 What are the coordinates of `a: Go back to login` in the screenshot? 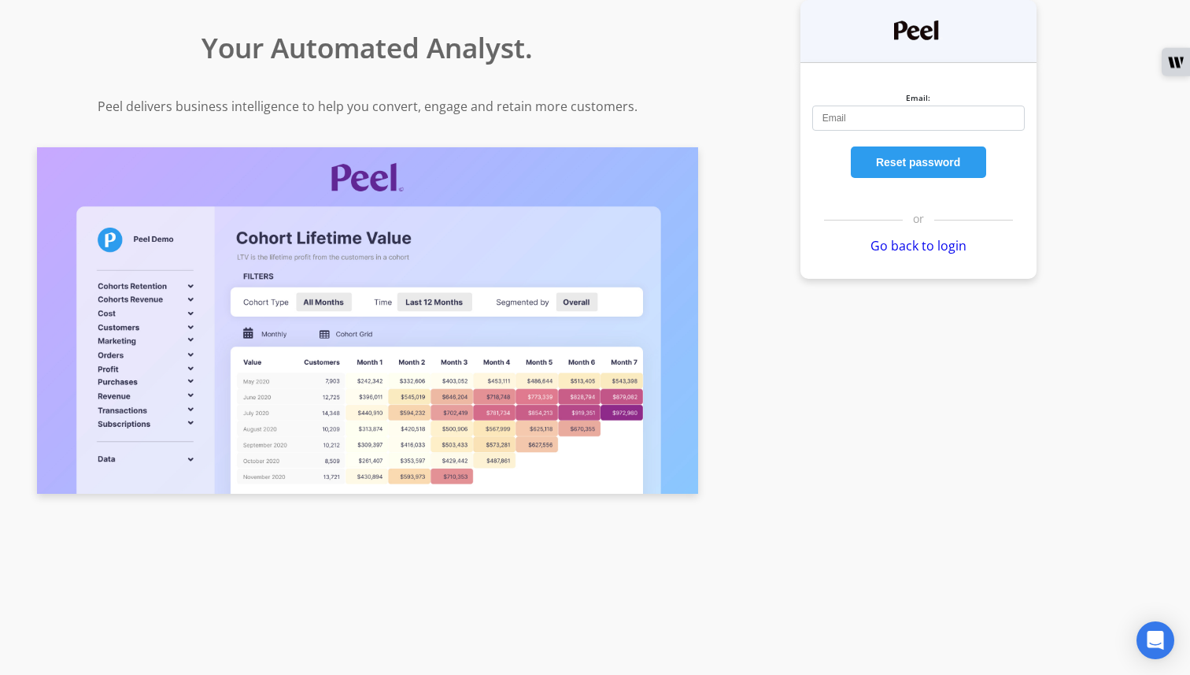 It's located at (919, 246).